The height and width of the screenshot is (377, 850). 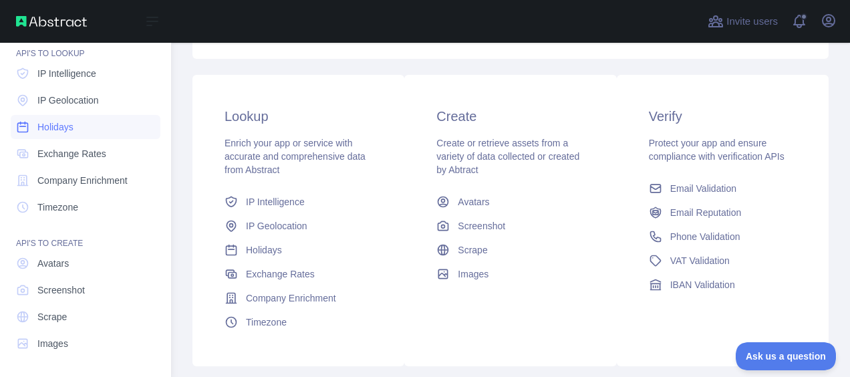 I want to click on img: Abstract API, so click(x=51, y=21).